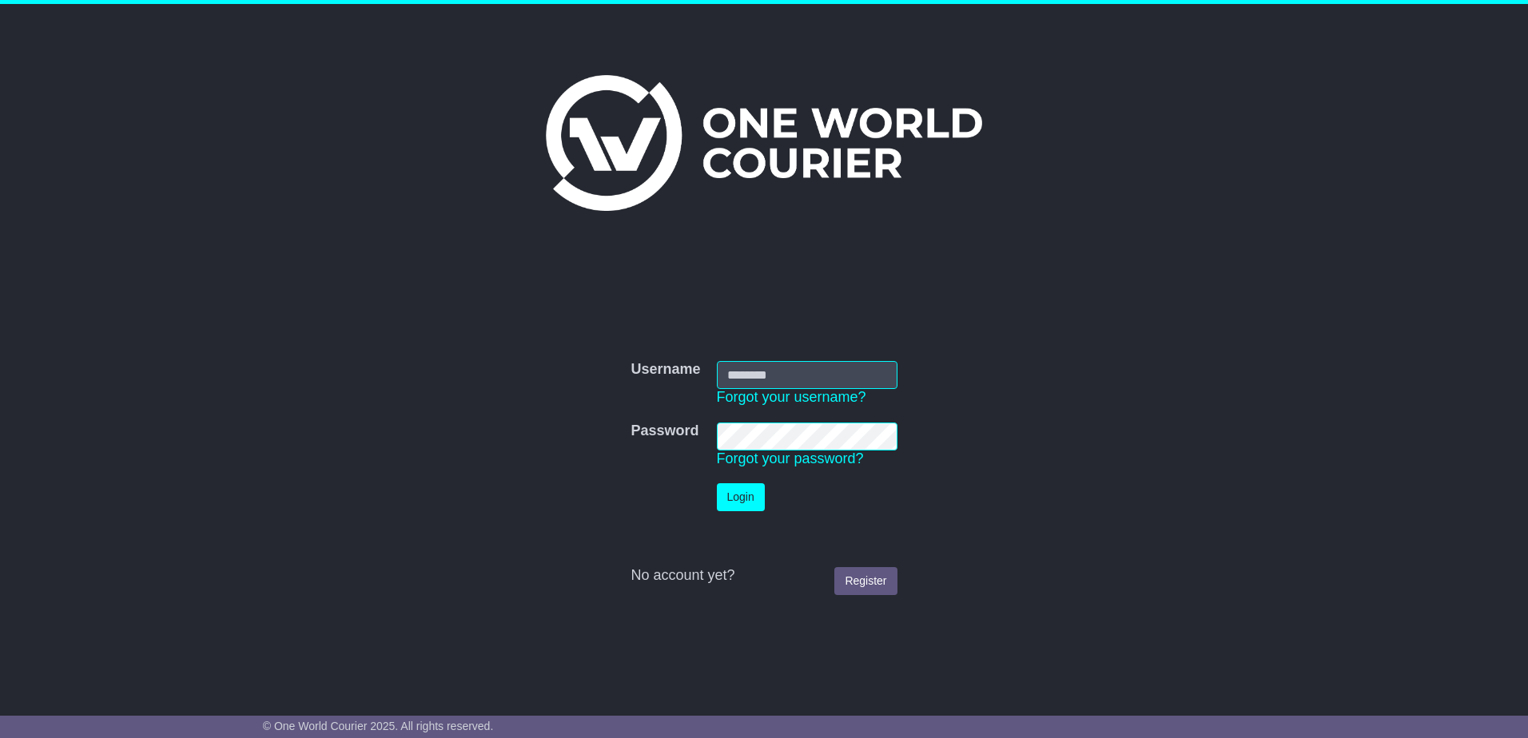 Image resolution: width=1528 pixels, height=738 pixels. What do you see at coordinates (378, 726) in the screenshot?
I see `span: © One World Courier 2025. All rights reserved.` at bounding box center [378, 726].